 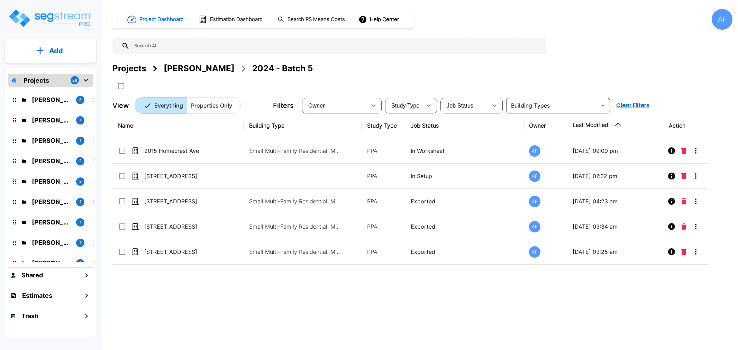 I want to click on div: Platform, so click(x=188, y=106).